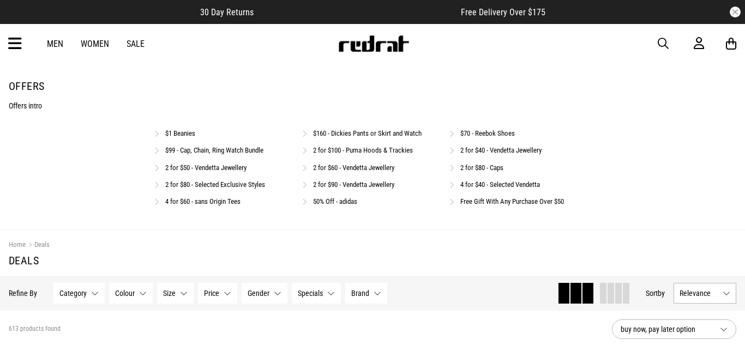 This screenshot has height=345, width=745. What do you see at coordinates (95, 44) in the screenshot?
I see `a: Women` at bounding box center [95, 44].